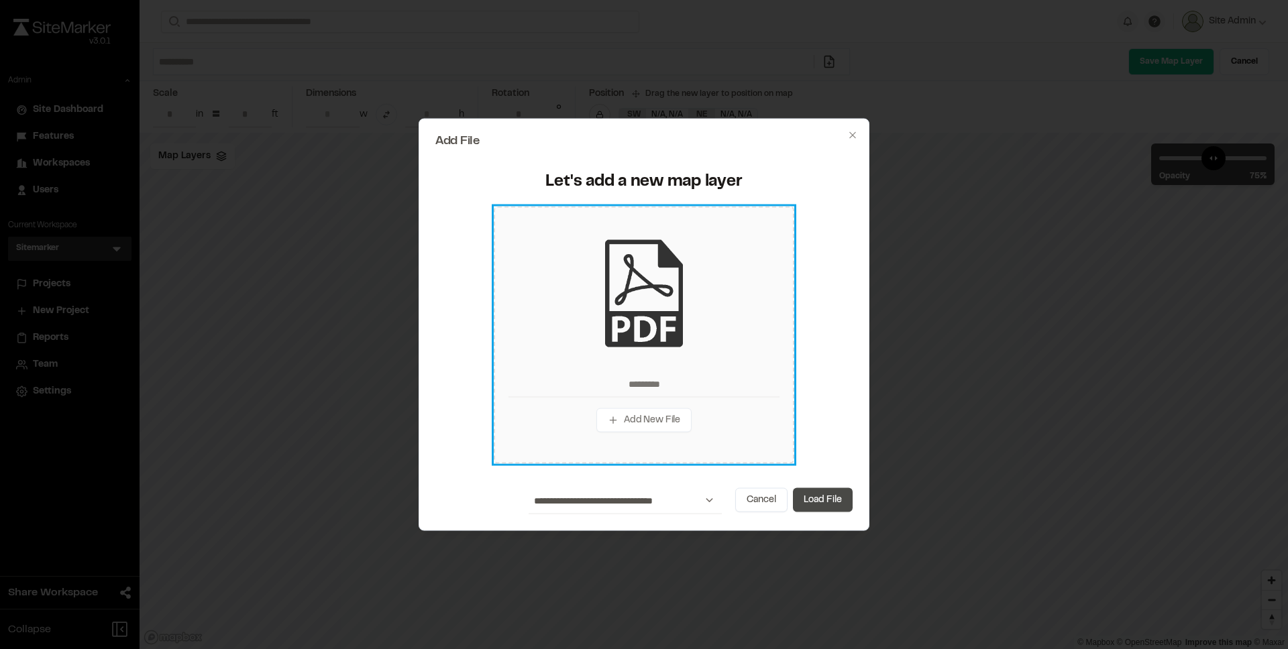 The image size is (1288, 649). I want to click on button: Cancel, so click(761, 500).